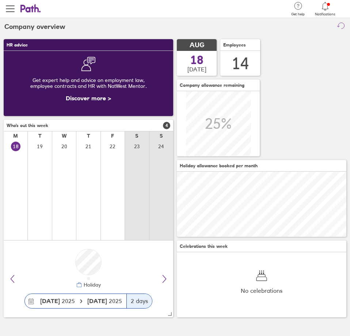 The image size is (350, 336). What do you see at coordinates (235, 45) in the screenshot?
I see `span: Employees` at bounding box center [235, 45].